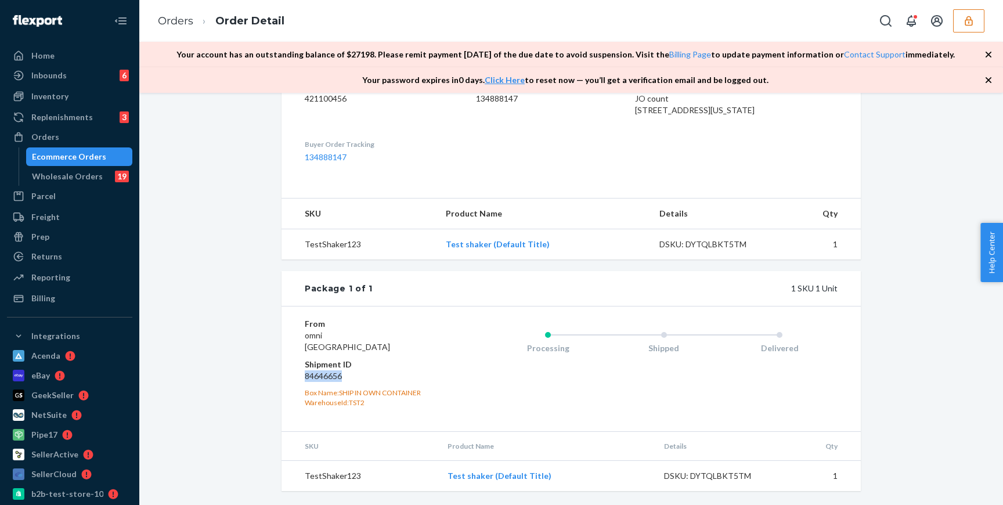 The height and width of the screenshot is (505, 1003). Describe the element at coordinates (690, 54) in the screenshot. I see `a: Billing Page` at that location.